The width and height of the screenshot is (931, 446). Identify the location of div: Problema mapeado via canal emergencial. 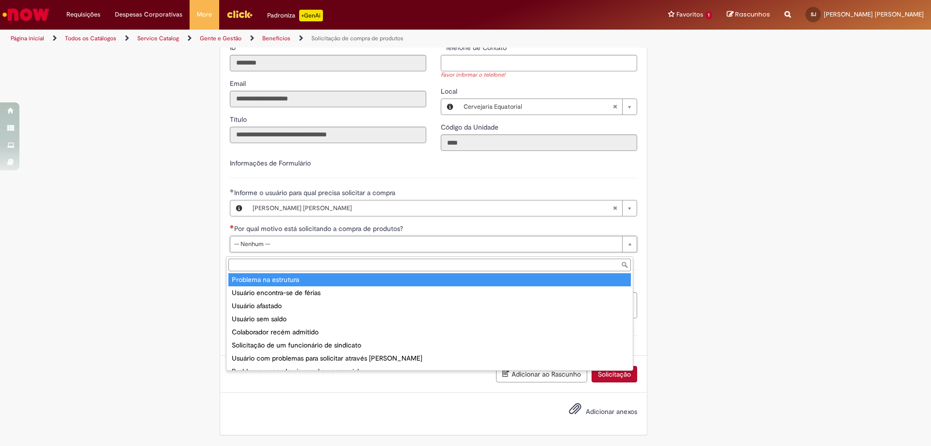
(430, 371).